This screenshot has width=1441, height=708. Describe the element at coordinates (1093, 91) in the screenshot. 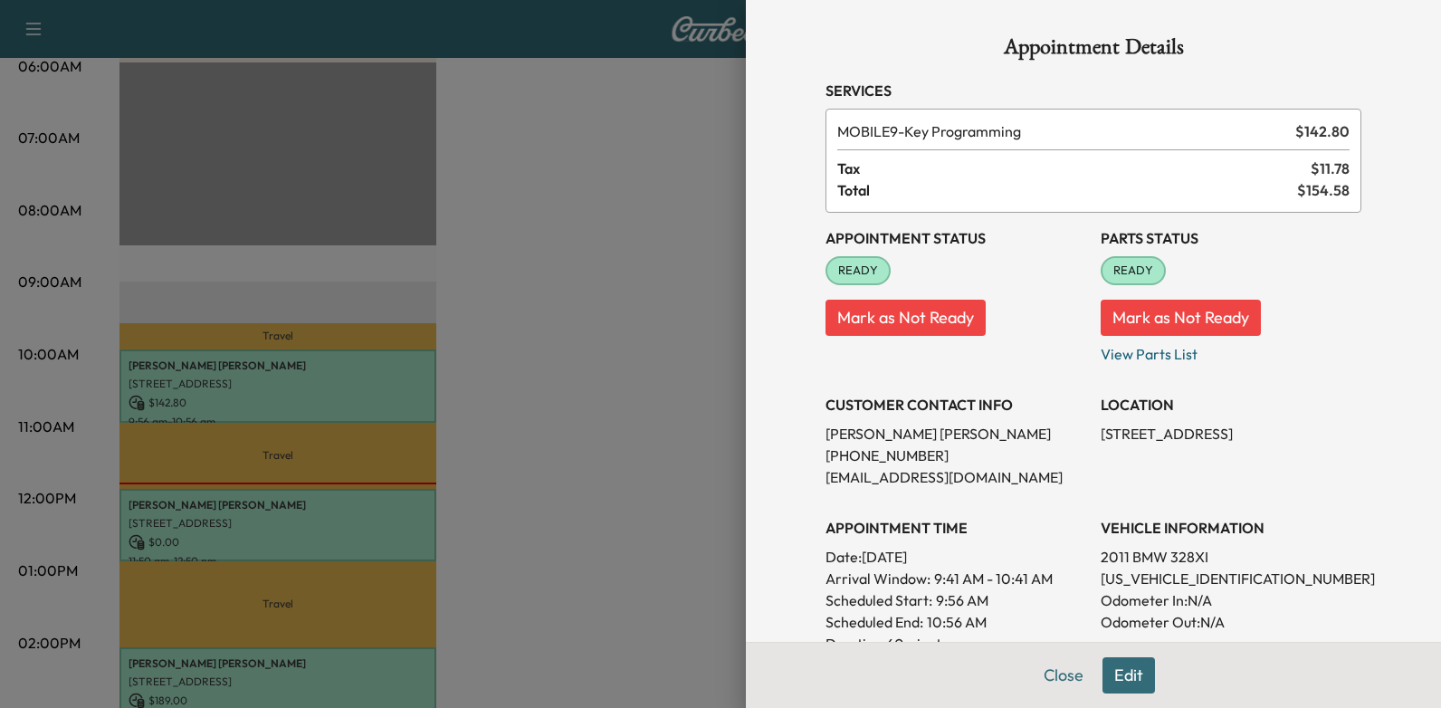

I see `h3: Services` at that location.